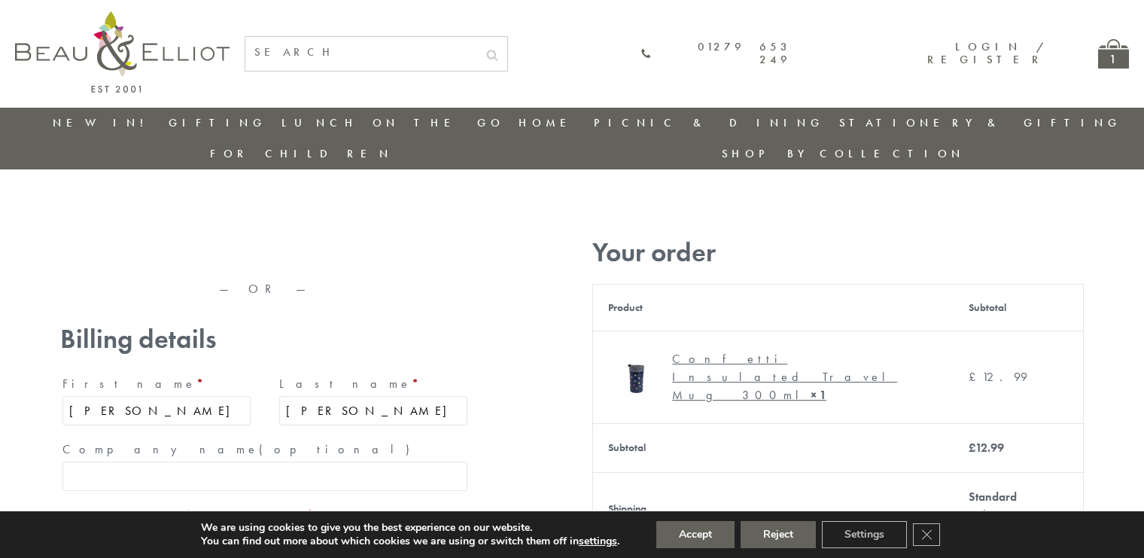 The width and height of the screenshot is (1144, 558). What do you see at coordinates (410, 541) in the screenshot?
I see `p: You can find out more about which cookies we are using or switch them off in .` at bounding box center [410, 541].